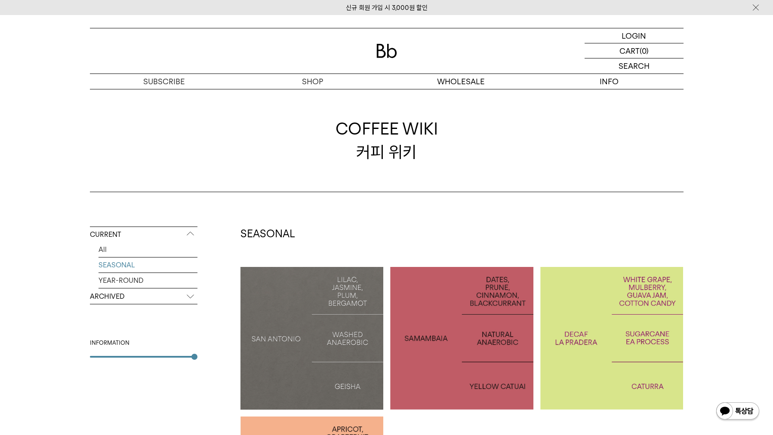  I want to click on p: WHOLESALE, so click(461, 81).